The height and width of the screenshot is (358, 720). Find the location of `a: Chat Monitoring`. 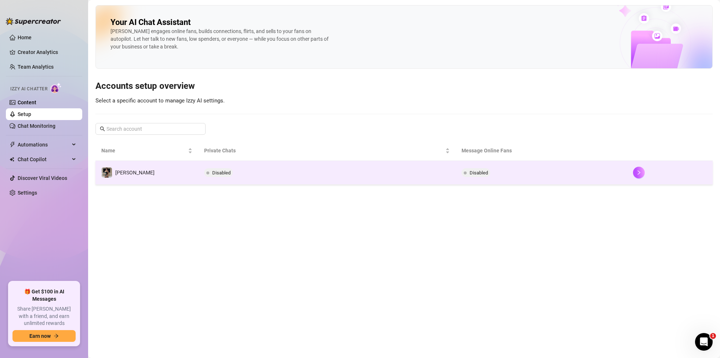

a: Chat Monitoring is located at coordinates (36, 126).